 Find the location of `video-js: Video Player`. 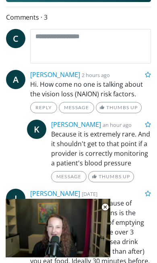

video-js: Video Player is located at coordinates (58, 228).